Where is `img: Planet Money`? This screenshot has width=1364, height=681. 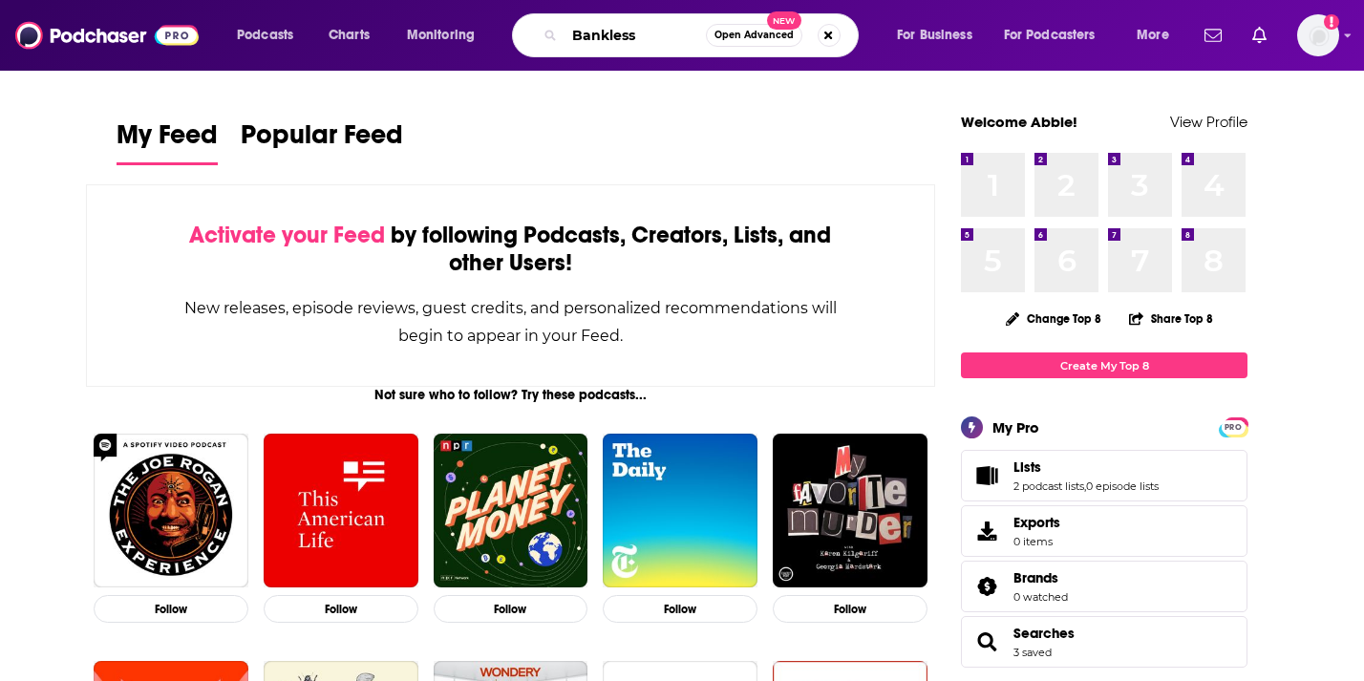 img: Planet Money is located at coordinates (511, 511).